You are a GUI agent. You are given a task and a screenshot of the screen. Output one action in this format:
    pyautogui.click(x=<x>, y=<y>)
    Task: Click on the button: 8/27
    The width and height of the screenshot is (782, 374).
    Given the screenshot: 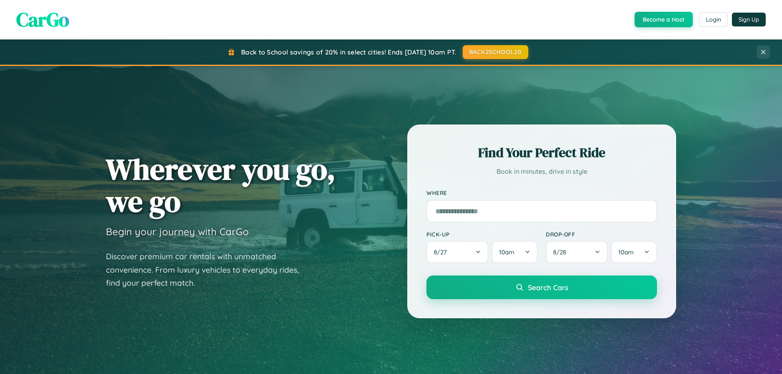 What is the action you would take?
    pyautogui.click(x=457, y=252)
    